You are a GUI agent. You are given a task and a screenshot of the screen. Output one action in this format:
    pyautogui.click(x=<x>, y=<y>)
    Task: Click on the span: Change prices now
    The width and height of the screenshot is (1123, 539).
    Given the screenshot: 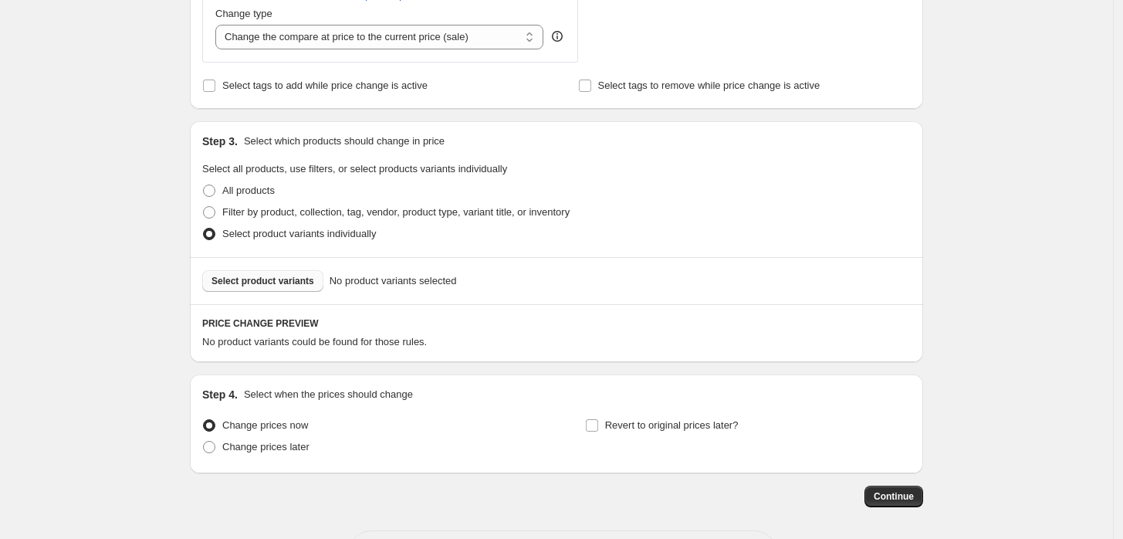 What is the action you would take?
    pyautogui.click(x=265, y=425)
    